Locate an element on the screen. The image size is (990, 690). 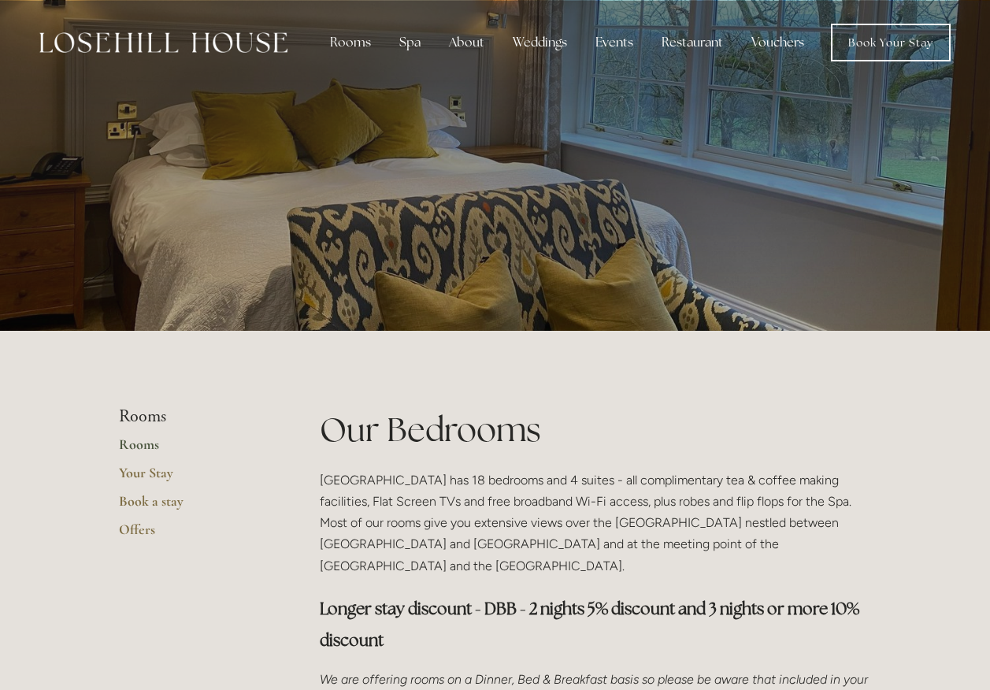
div: Rooms is located at coordinates (350, 43).